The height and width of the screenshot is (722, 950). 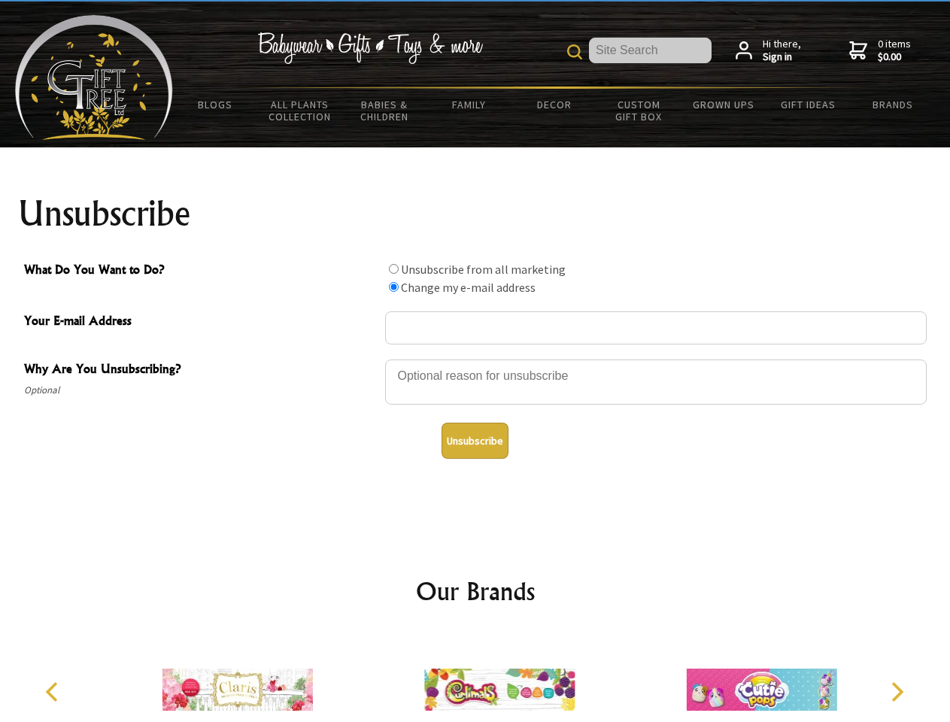 I want to click on h1: Unsubscribe, so click(x=475, y=214).